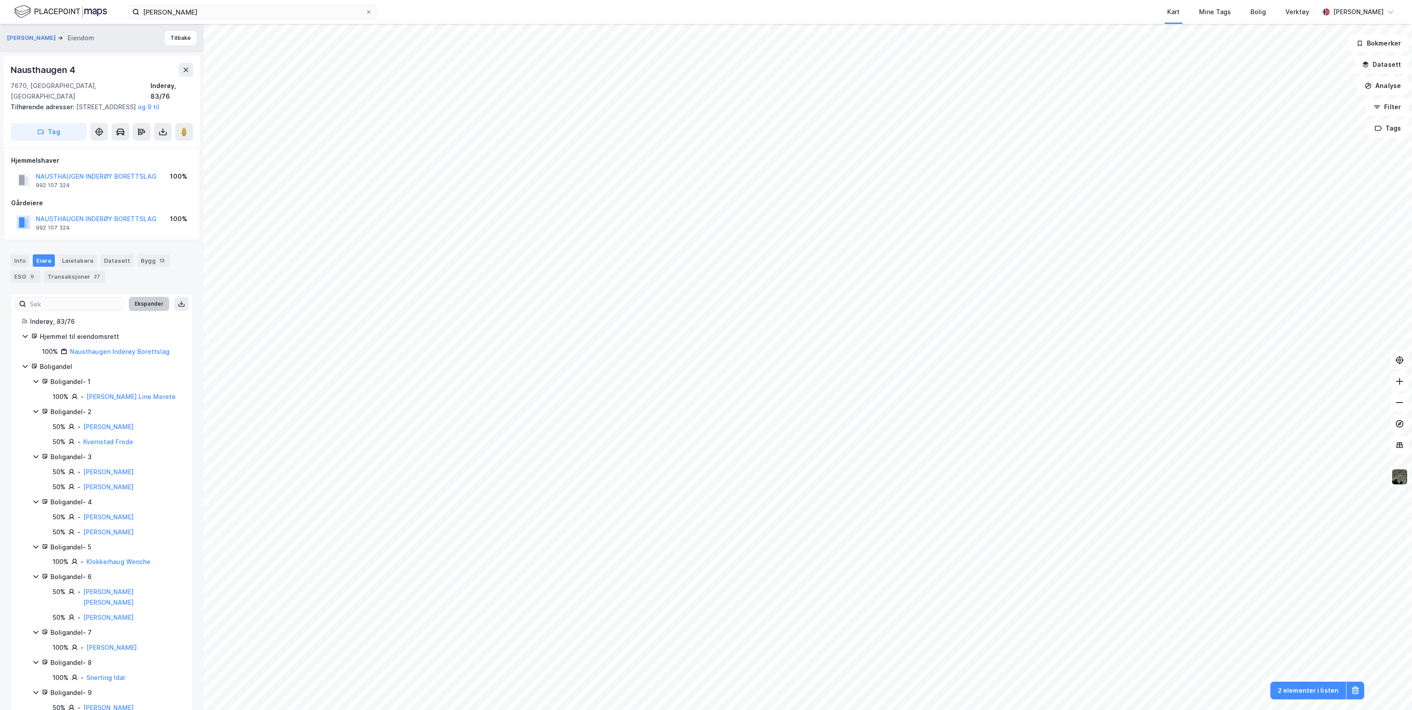 The width and height of the screenshot is (1412, 710). Describe the element at coordinates (106, 678) in the screenshot. I see `a: Snerting Idar` at that location.